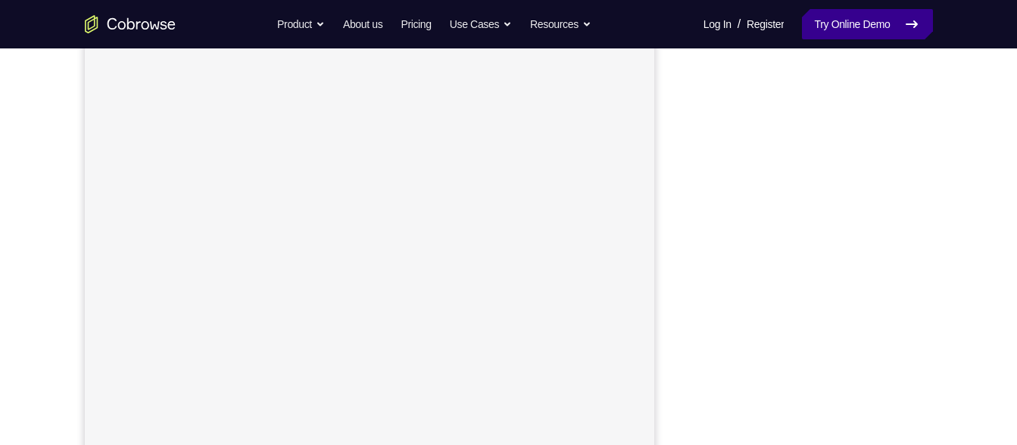 This screenshot has height=445, width=1017. I want to click on a: Pricing, so click(416, 24).